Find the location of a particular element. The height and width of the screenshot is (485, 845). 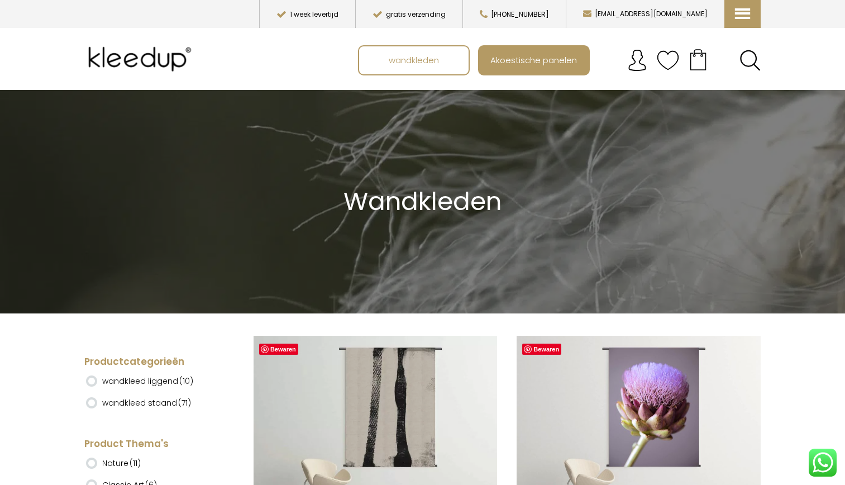

span: Wandkleden is located at coordinates (422, 201).